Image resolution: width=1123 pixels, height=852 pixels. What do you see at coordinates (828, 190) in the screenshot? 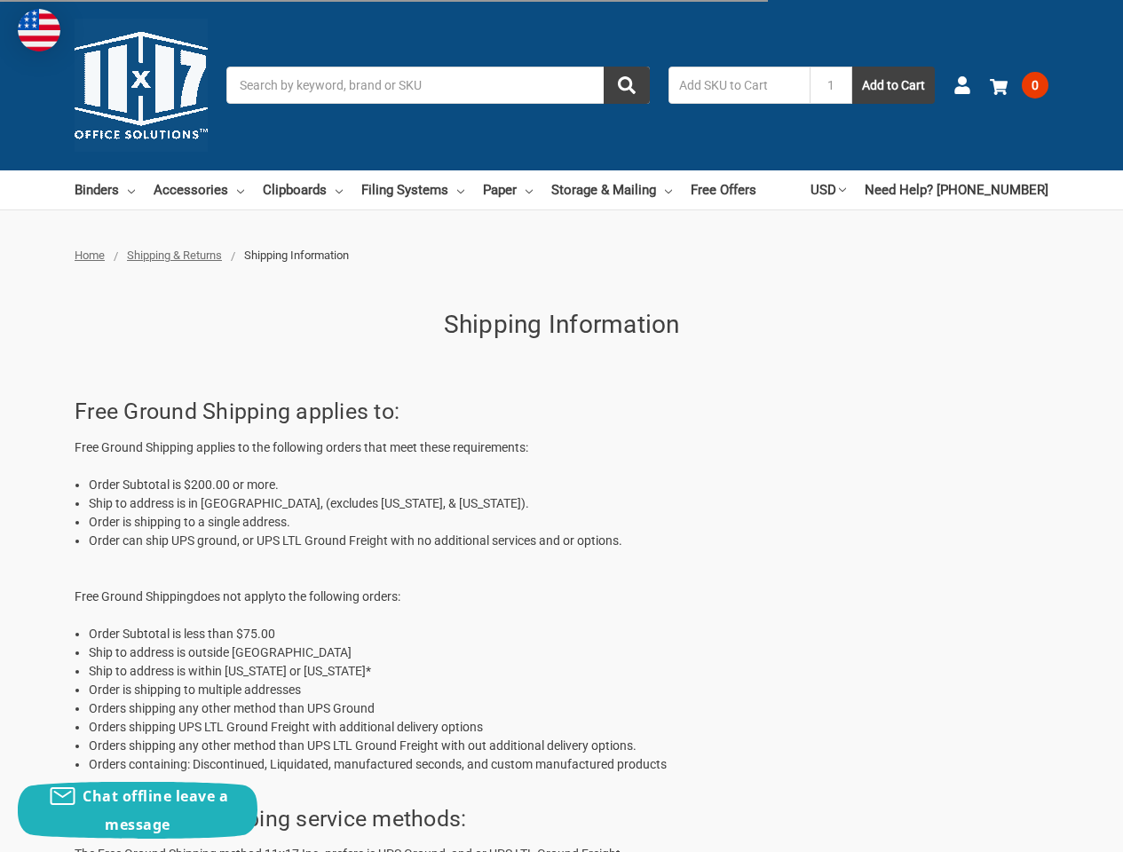
I see `a: USD` at bounding box center [828, 190].